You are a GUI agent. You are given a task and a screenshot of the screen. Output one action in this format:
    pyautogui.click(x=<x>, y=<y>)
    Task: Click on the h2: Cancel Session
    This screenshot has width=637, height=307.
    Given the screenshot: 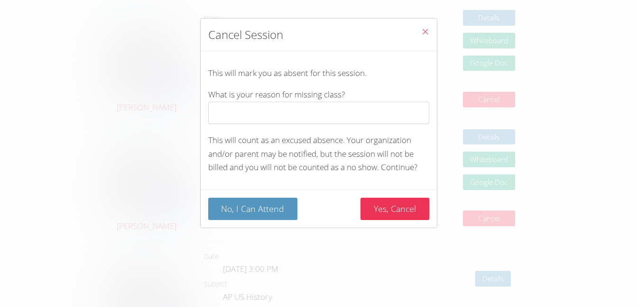 What is the action you would take?
    pyautogui.click(x=246, y=35)
    